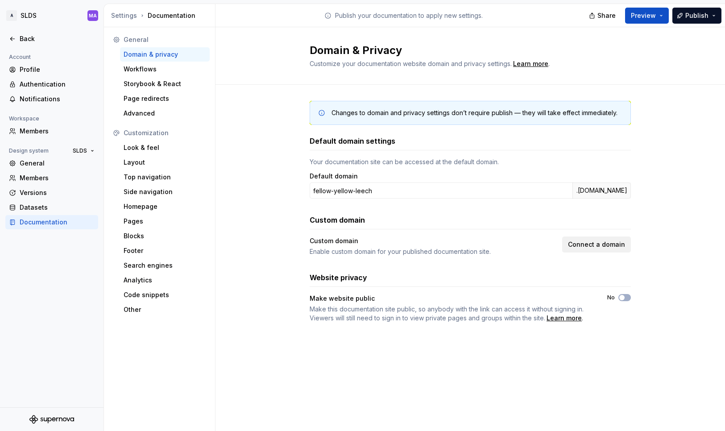 The image size is (725, 431). What do you see at coordinates (165, 163) in the screenshot?
I see `div: Layout` at bounding box center [165, 163].